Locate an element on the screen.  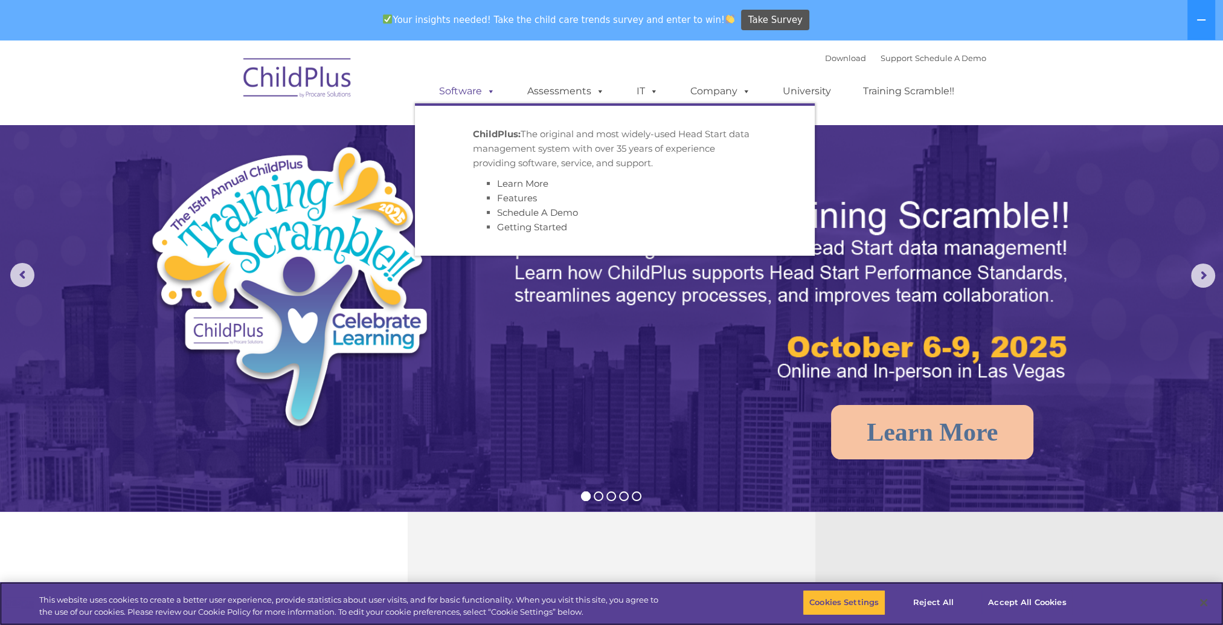
a: Features is located at coordinates (517, 198).